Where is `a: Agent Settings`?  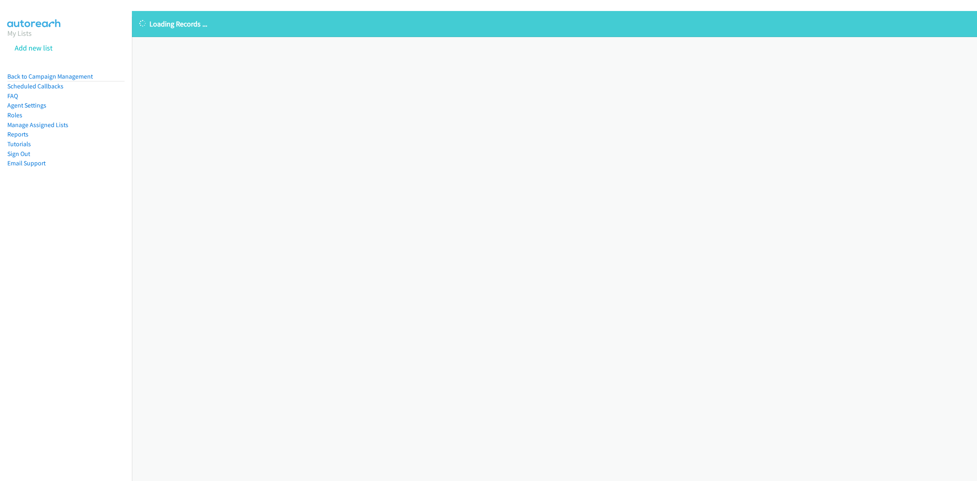 a: Agent Settings is located at coordinates (27, 105).